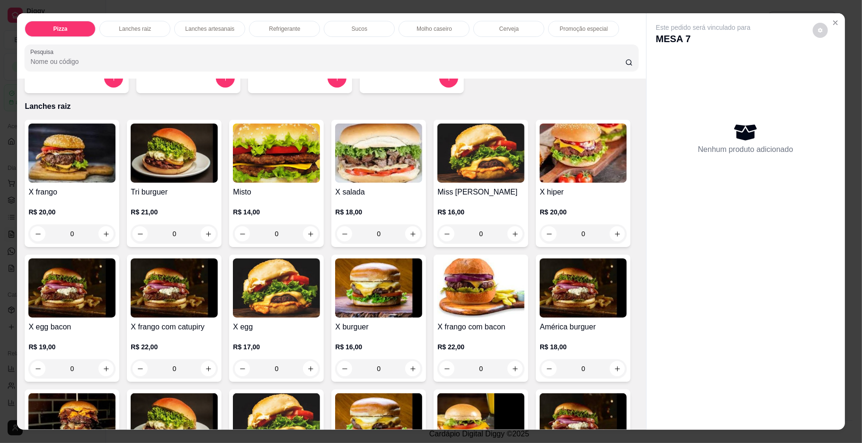 The height and width of the screenshot is (443, 862). Describe the element at coordinates (174, 327) in the screenshot. I see `h4: X frango com catupiry` at that location.